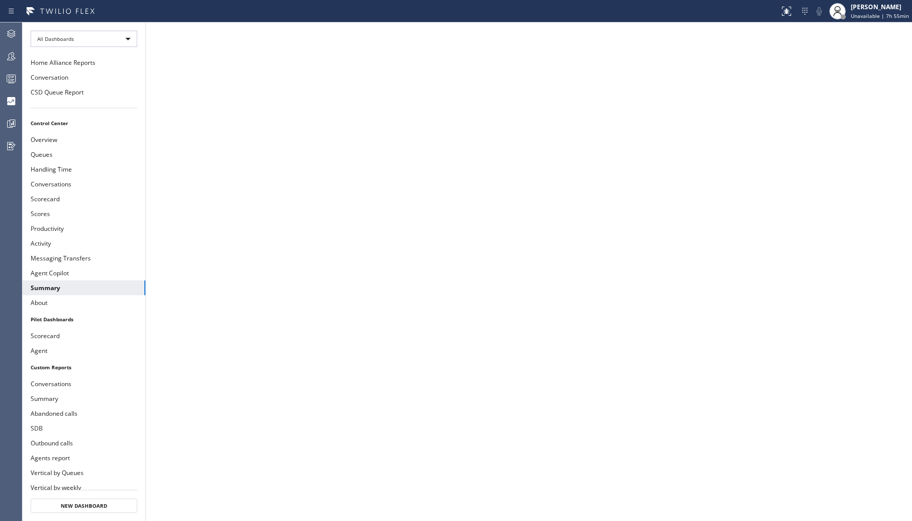 The image size is (912, 521). What do you see at coordinates (84, 505) in the screenshot?
I see `button: New Dashboard` at bounding box center [84, 505].